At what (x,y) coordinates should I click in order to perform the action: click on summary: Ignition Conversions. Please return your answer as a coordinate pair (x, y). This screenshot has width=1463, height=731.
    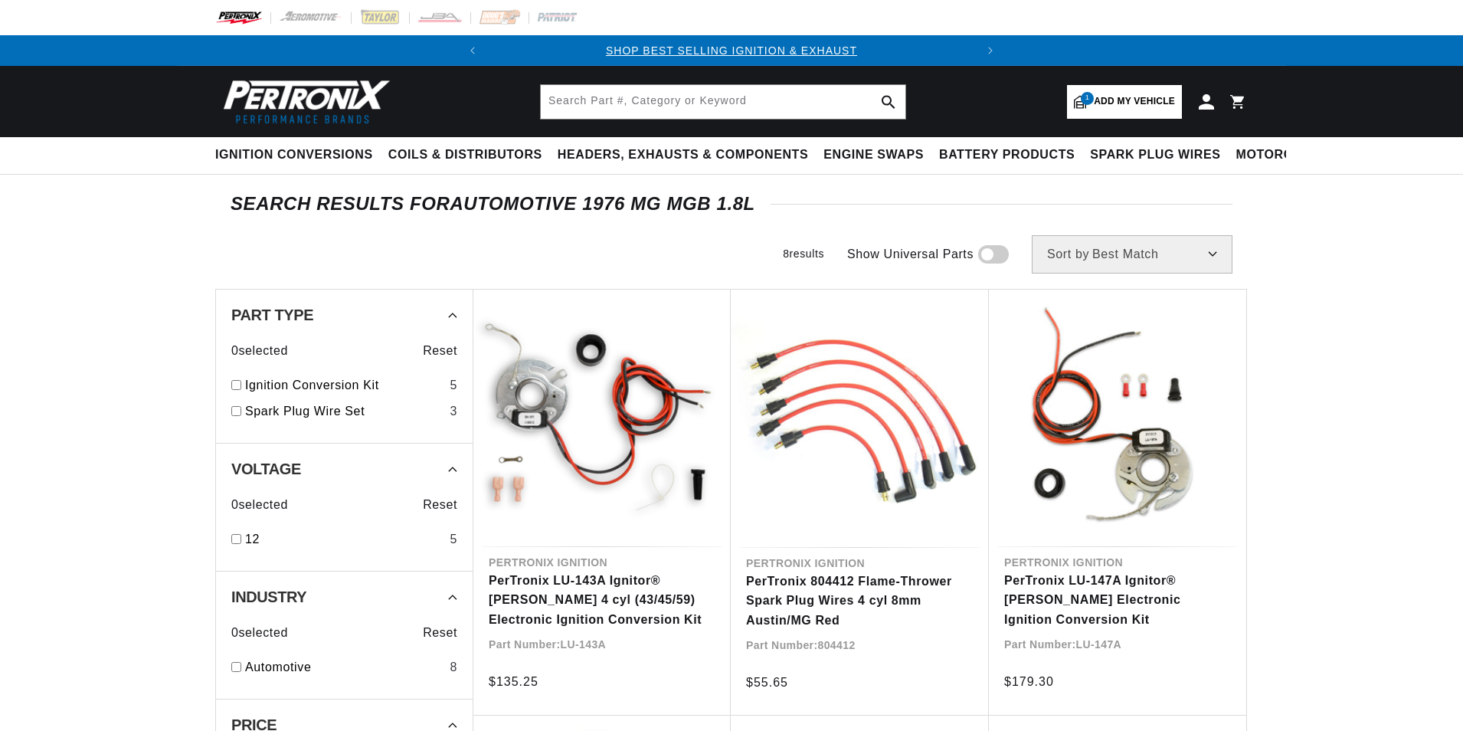
    Looking at the image, I should click on (298, 155).